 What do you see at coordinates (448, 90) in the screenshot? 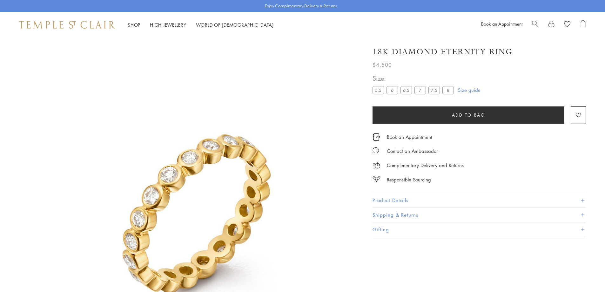
I see `label: 8` at bounding box center [448, 90].